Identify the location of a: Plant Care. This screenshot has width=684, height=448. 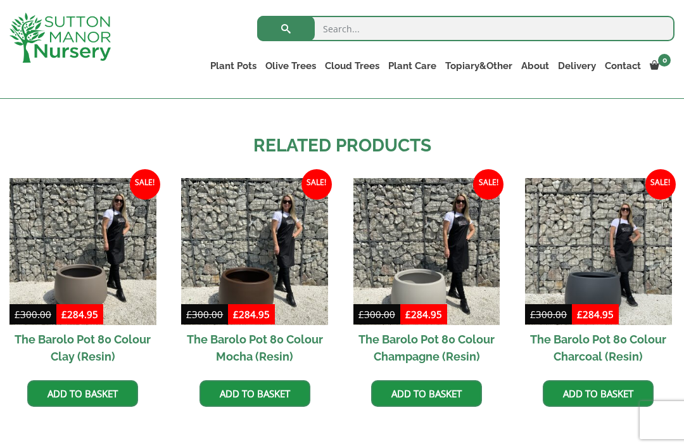
(412, 66).